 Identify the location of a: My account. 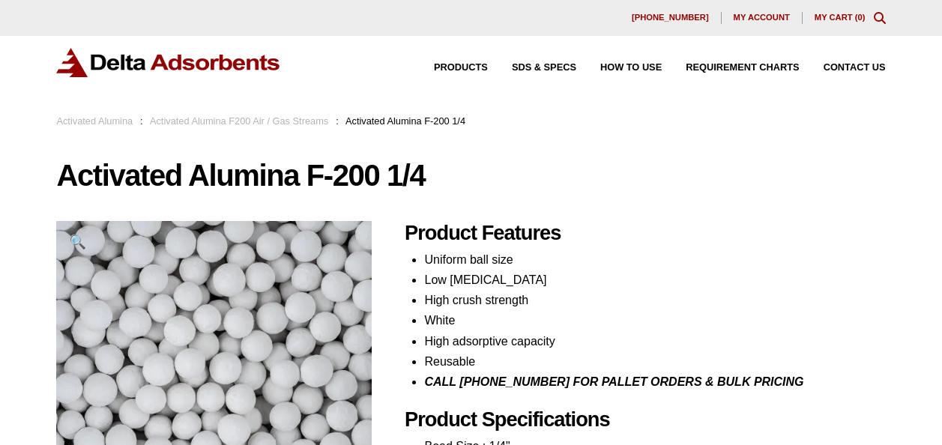
(762, 18).